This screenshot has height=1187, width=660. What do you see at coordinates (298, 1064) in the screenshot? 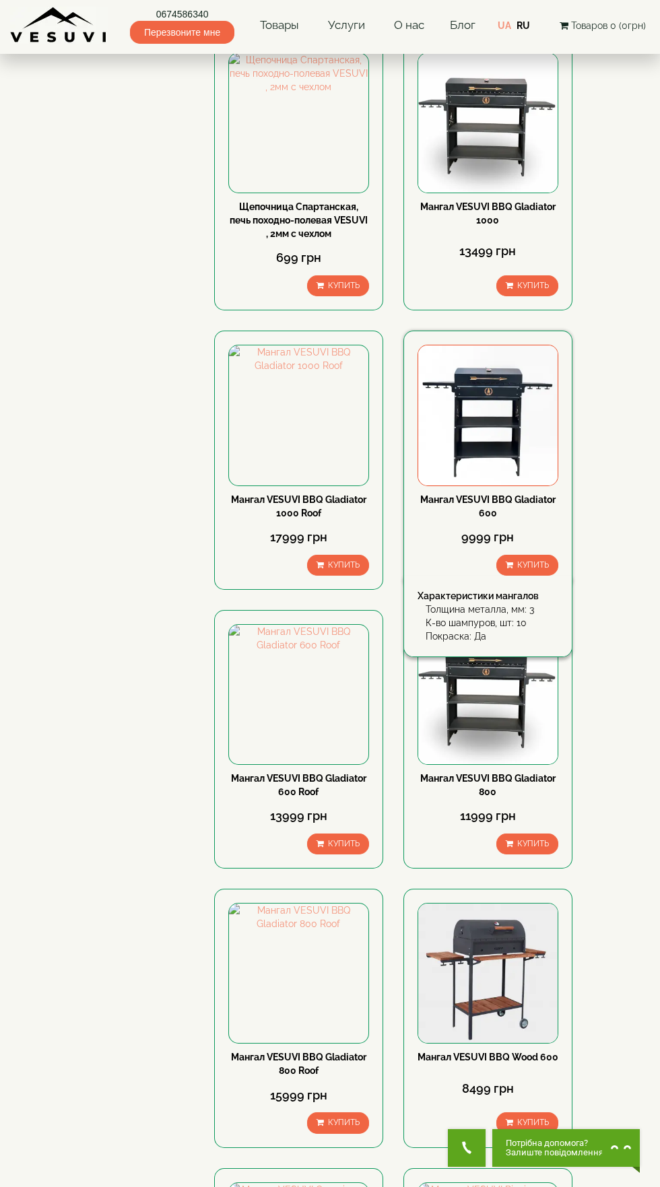
I see `a: Мангал VESUVI BBQ Gladiator 800 Roof` at bounding box center [298, 1064].